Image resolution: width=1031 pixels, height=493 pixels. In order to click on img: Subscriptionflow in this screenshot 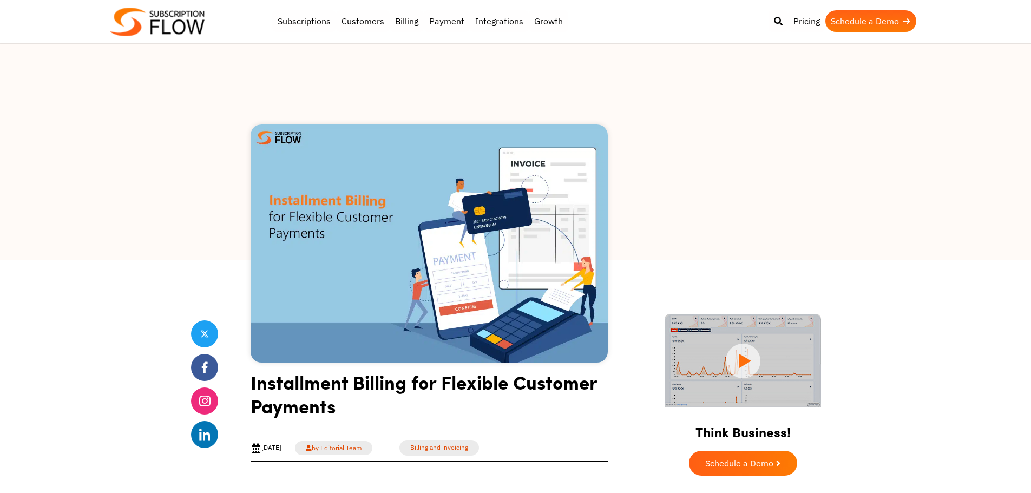, I will do `click(157, 22)`.